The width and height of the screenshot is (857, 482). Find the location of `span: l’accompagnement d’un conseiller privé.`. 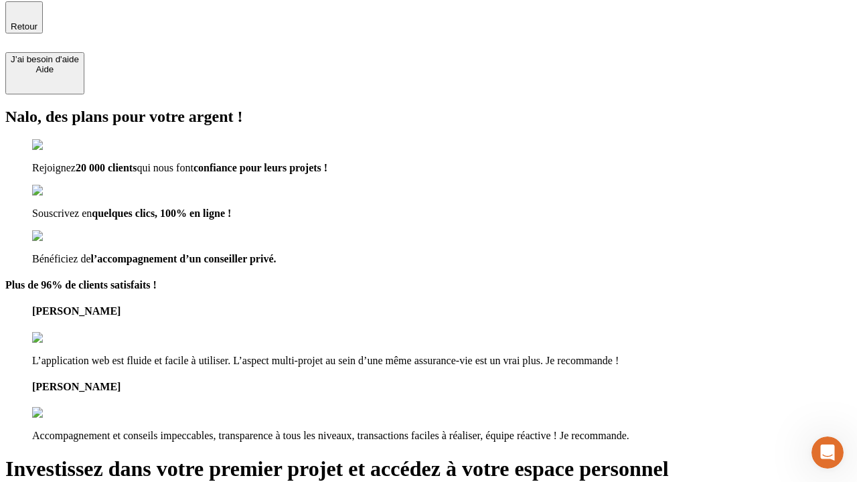

span: l’accompagnement d’un conseiller privé. is located at coordinates (183, 258).